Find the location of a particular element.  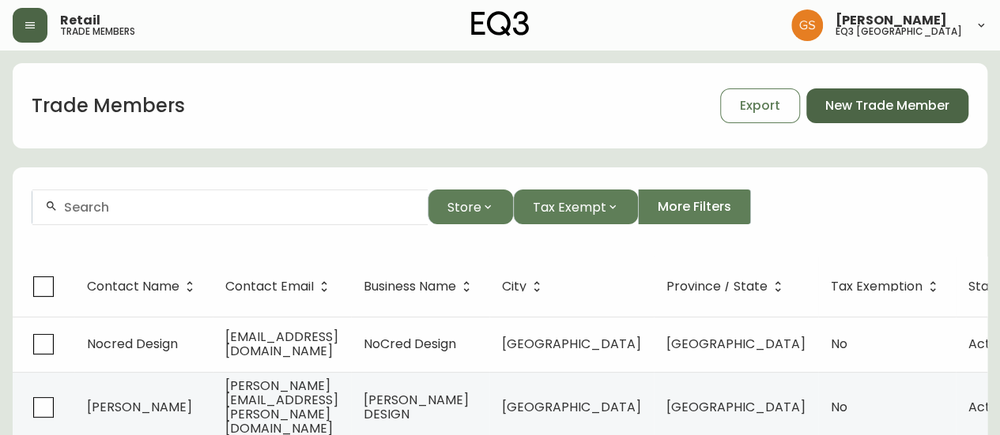

img: 6b403d9c54a9a0c30f681d41f5fc2571 is located at coordinates (807, 25).